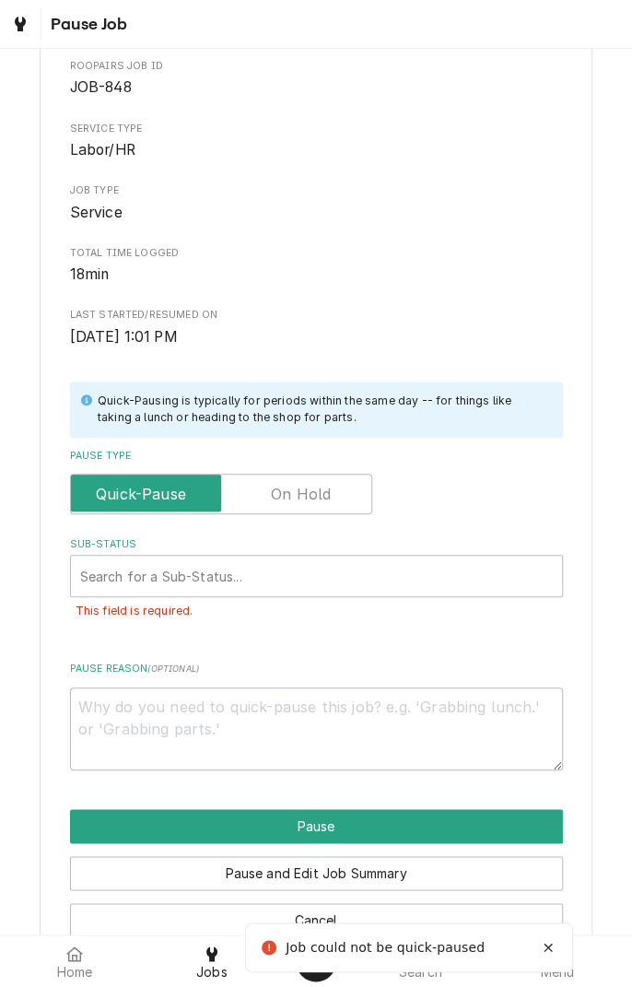 This screenshot has height=987, width=632. I want to click on span: Menu, so click(557, 972).